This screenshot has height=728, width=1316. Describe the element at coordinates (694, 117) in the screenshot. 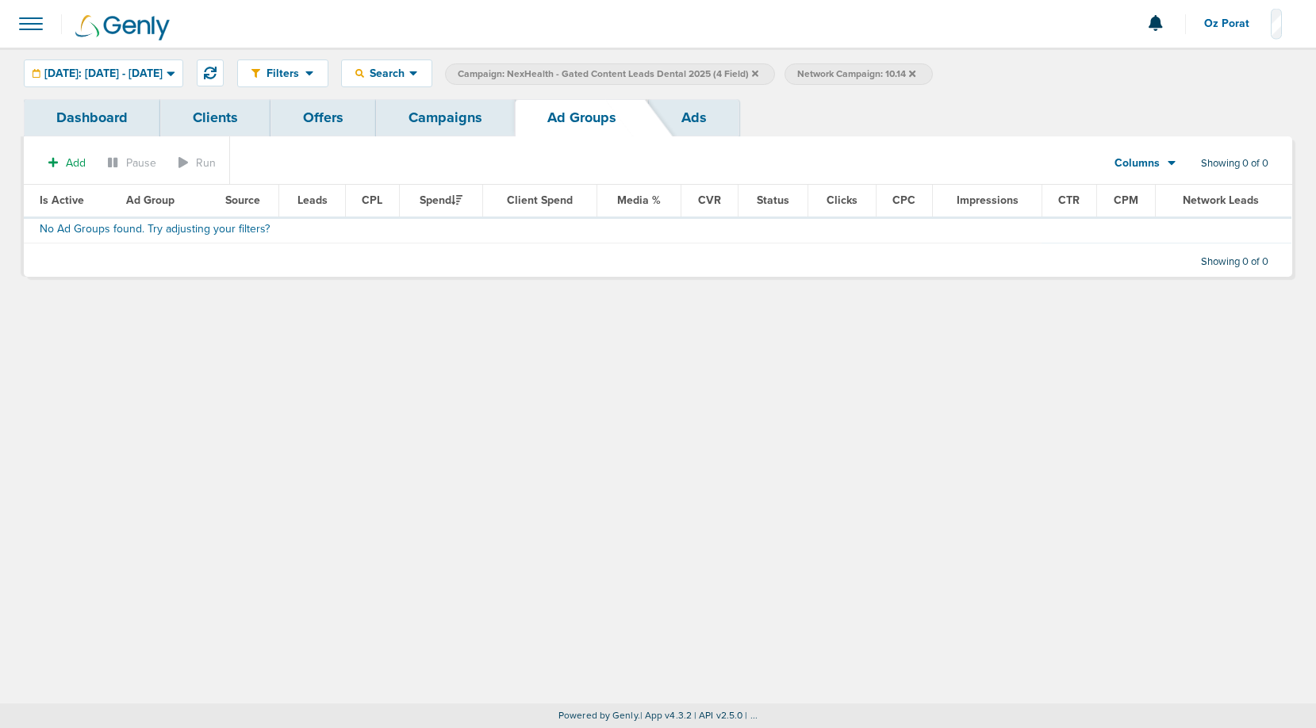

I see `a: Ads` at that location.